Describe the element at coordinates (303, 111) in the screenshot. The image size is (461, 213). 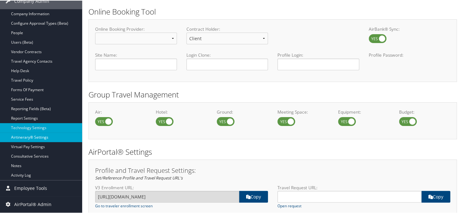
I see `label: Meeting Space:` at that location.